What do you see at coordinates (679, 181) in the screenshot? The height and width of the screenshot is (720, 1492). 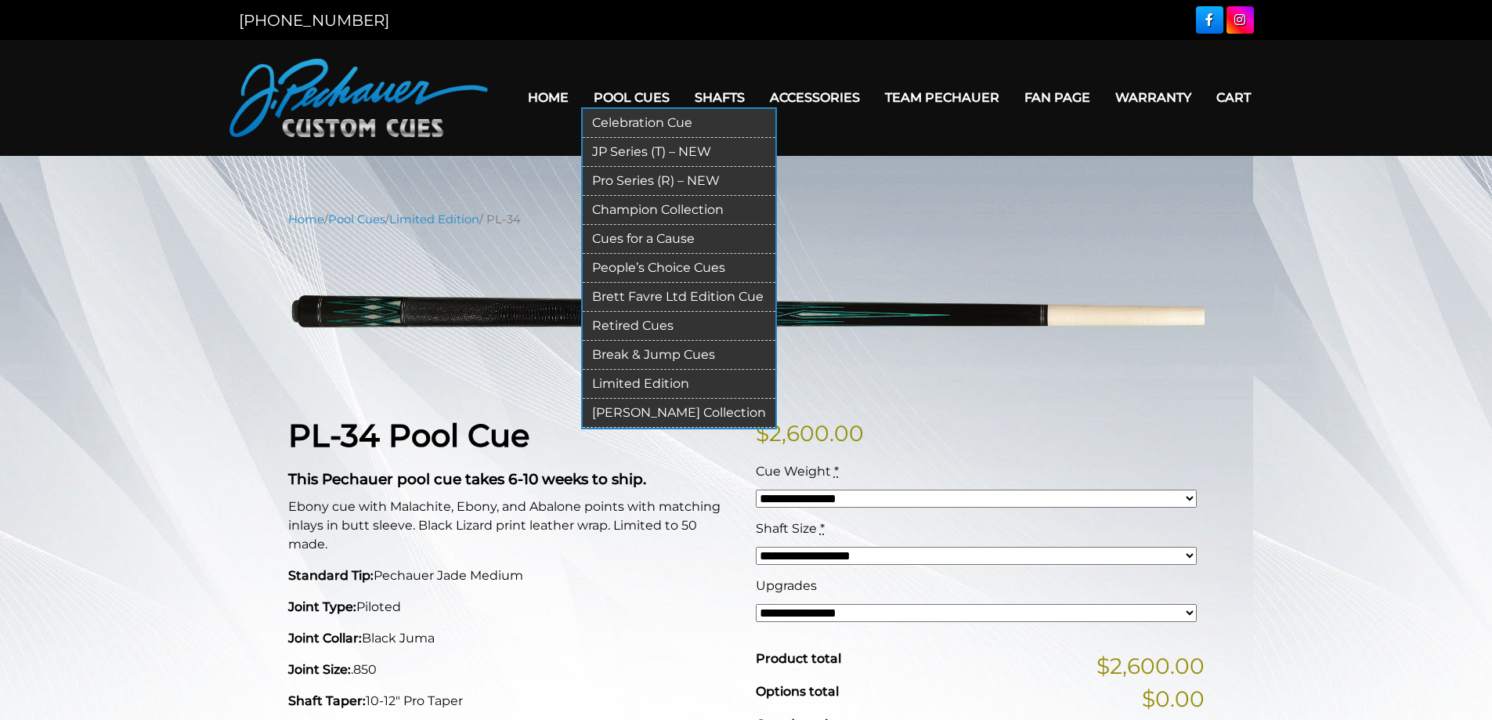 I see `a: Pro Series (R) – NEW` at bounding box center [679, 181].